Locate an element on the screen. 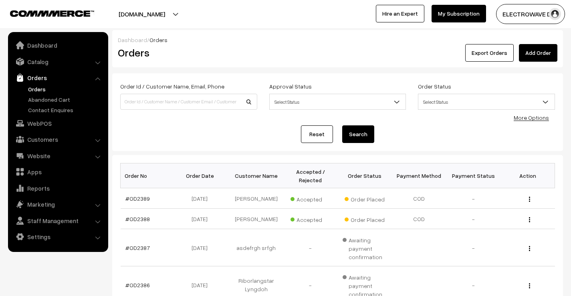 Image resolution: width=571 pixels, height=296 pixels. a: Website is located at coordinates (58, 156).